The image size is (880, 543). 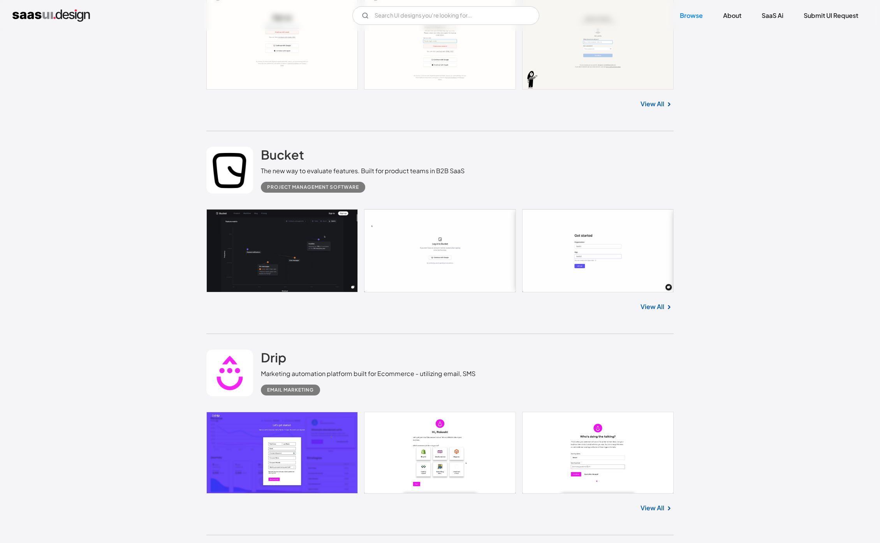 What do you see at coordinates (291, 390) in the screenshot?
I see `div: Email Marketing` at bounding box center [291, 390].